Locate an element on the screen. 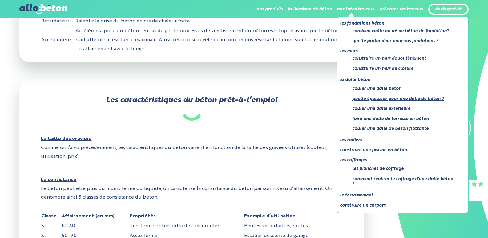 This screenshot has height=238, width=488. u: La taille des graviers is located at coordinates (192, 139).